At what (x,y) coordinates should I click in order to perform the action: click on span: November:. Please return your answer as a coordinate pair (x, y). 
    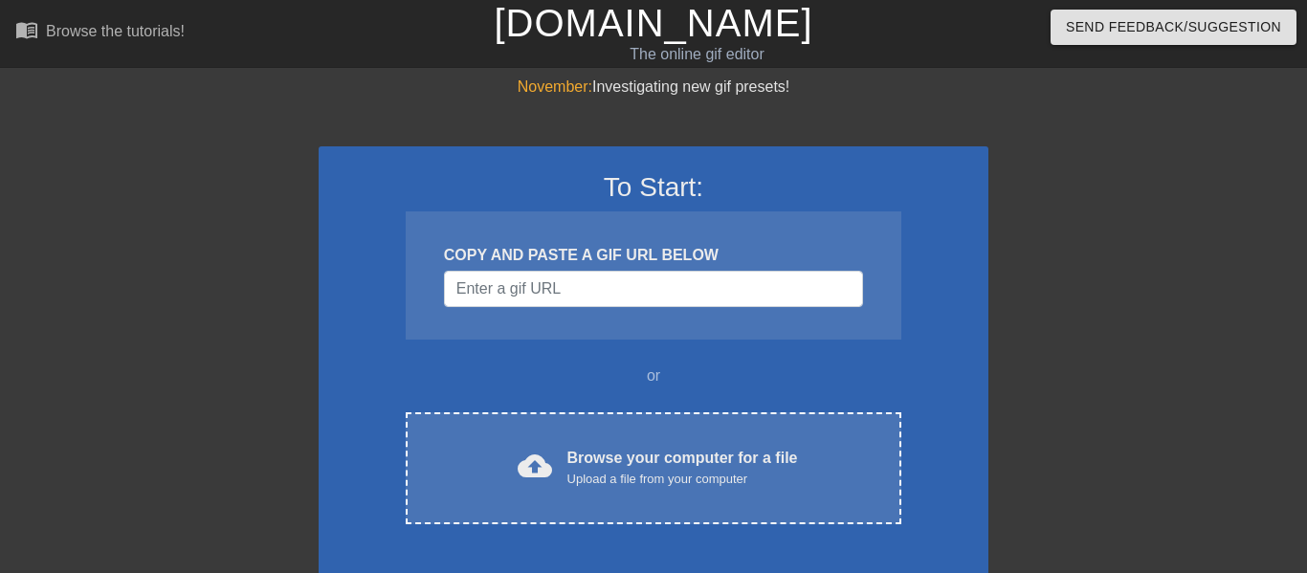
    Looking at the image, I should click on (555, 86).